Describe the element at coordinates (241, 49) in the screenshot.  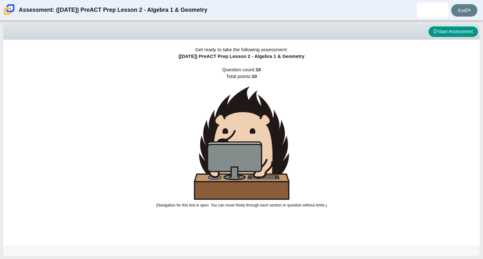
I see `span: Get ready to take the following assessment:` at that location.